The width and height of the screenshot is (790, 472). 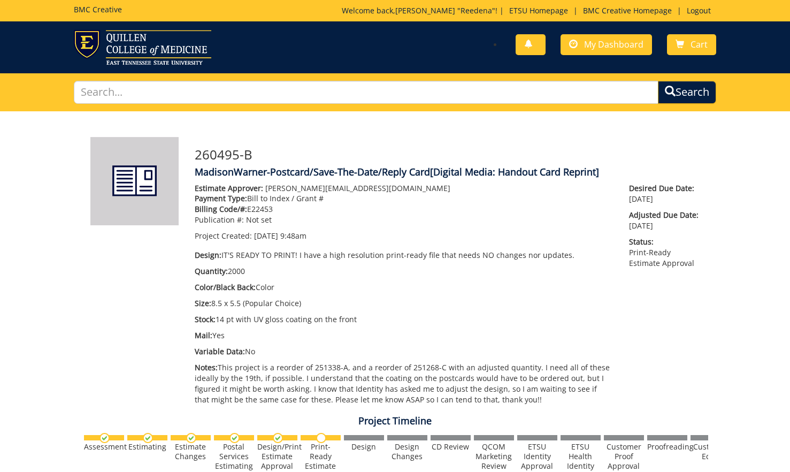 I want to click on div: QCOM Marketing Review, so click(x=494, y=456).